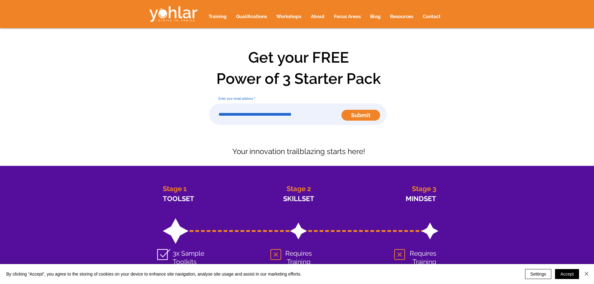  I want to click on p: Training, so click(218, 17).